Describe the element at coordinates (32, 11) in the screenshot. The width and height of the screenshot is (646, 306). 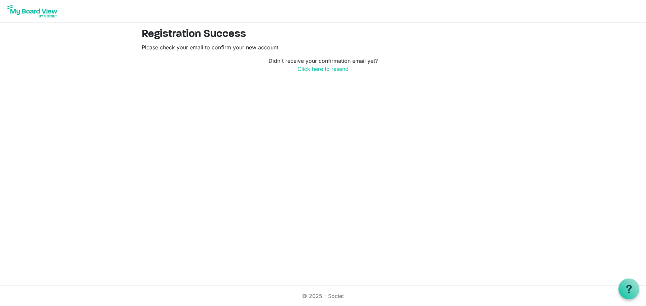
I see `img: My Board View Logo` at that location.